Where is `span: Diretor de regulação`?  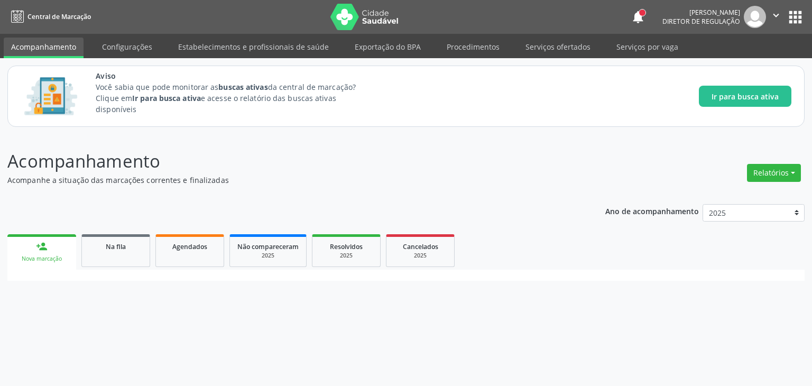 span: Diretor de regulação is located at coordinates (701, 21).